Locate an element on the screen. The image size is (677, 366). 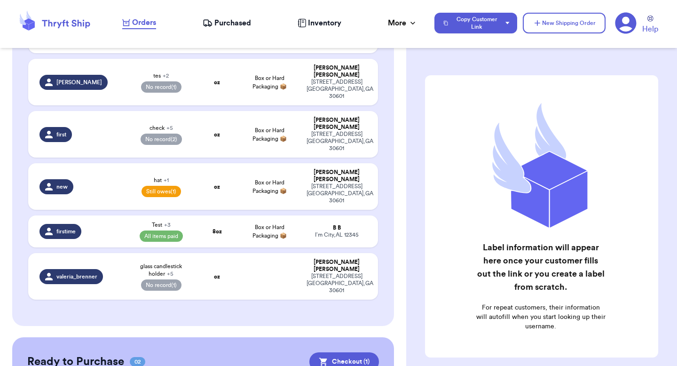
strong: 8 oz is located at coordinates (217, 231).